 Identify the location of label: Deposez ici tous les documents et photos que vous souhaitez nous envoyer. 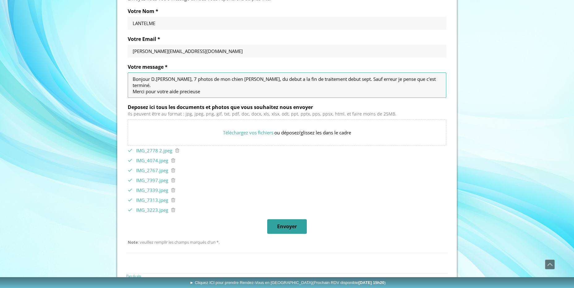
(287, 107).